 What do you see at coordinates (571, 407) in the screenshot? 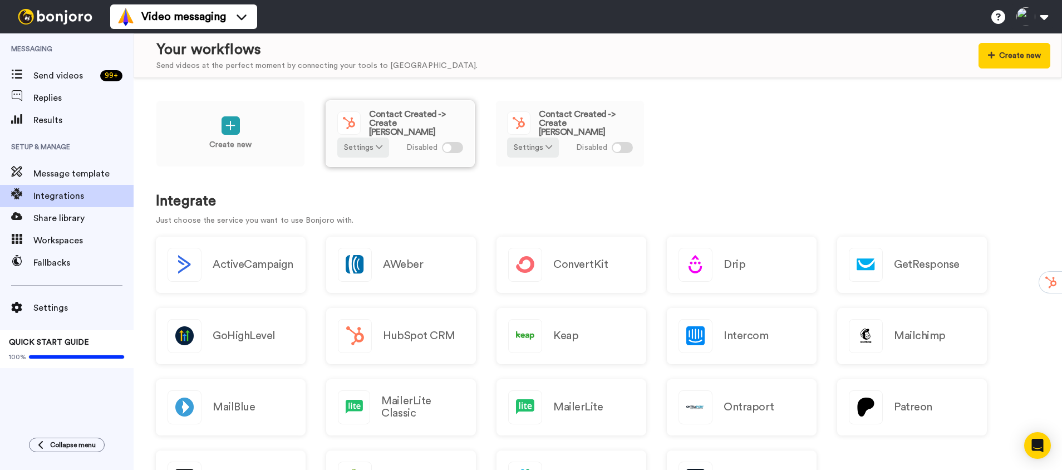
I see `a: MailerLite` at bounding box center [571, 407].